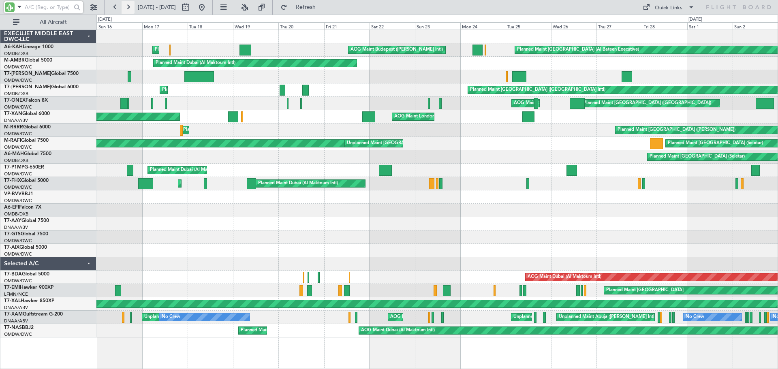 The width and height of the screenshot is (778, 369). Describe the element at coordinates (26, 234) in the screenshot. I see `a: T7-GTSGlobal 7500` at that location.